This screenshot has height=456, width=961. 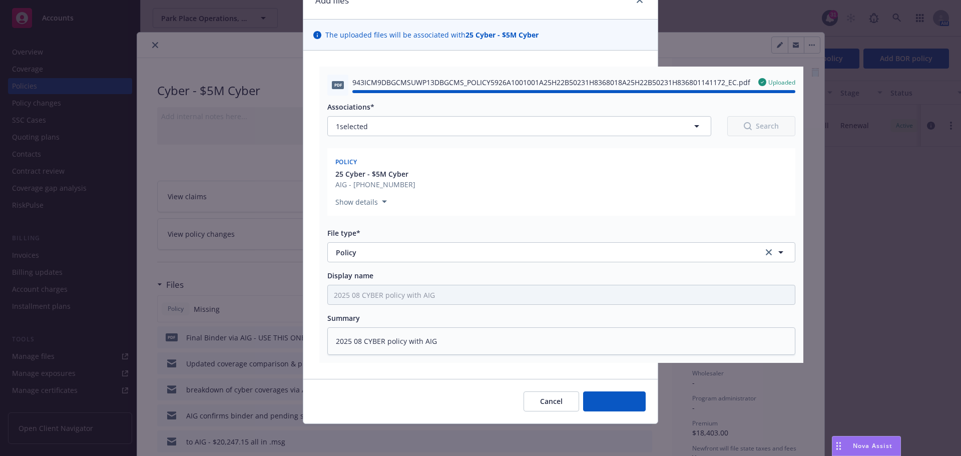 I want to click on span: Summary, so click(x=343, y=318).